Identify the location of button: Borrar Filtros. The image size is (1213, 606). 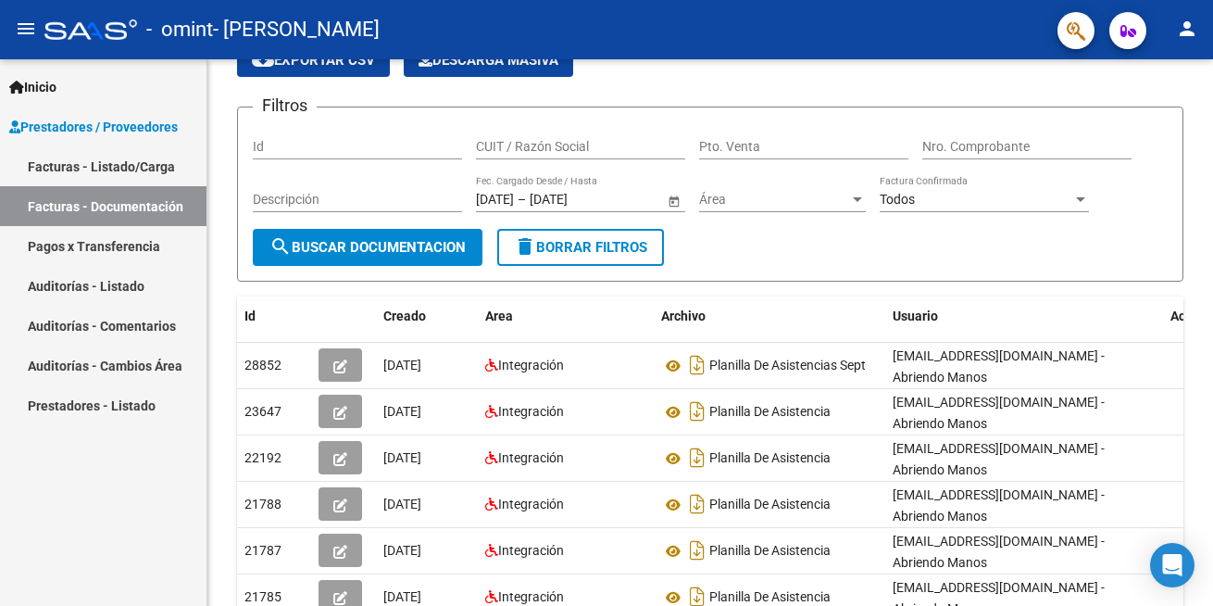
(581, 247).